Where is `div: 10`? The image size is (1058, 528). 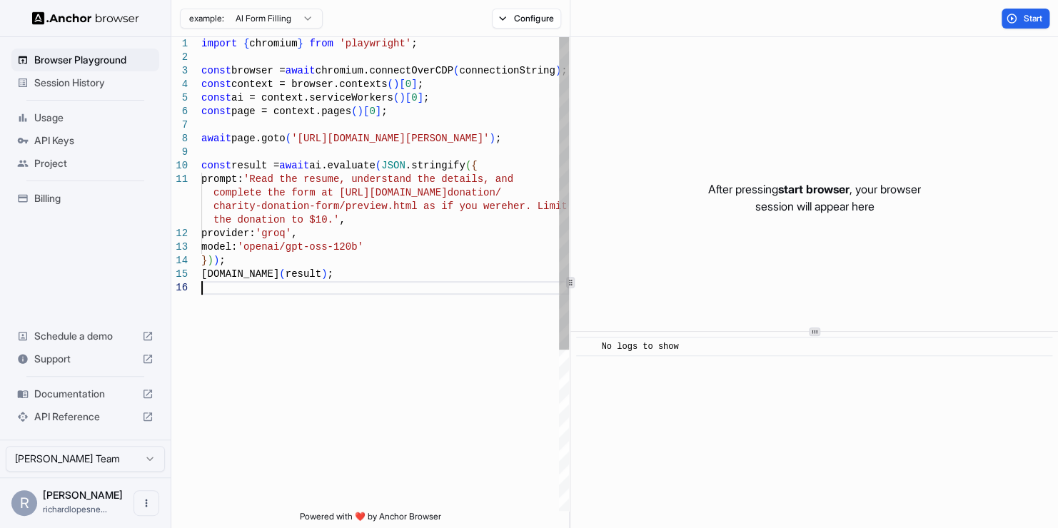 div: 10 is located at coordinates (179, 166).